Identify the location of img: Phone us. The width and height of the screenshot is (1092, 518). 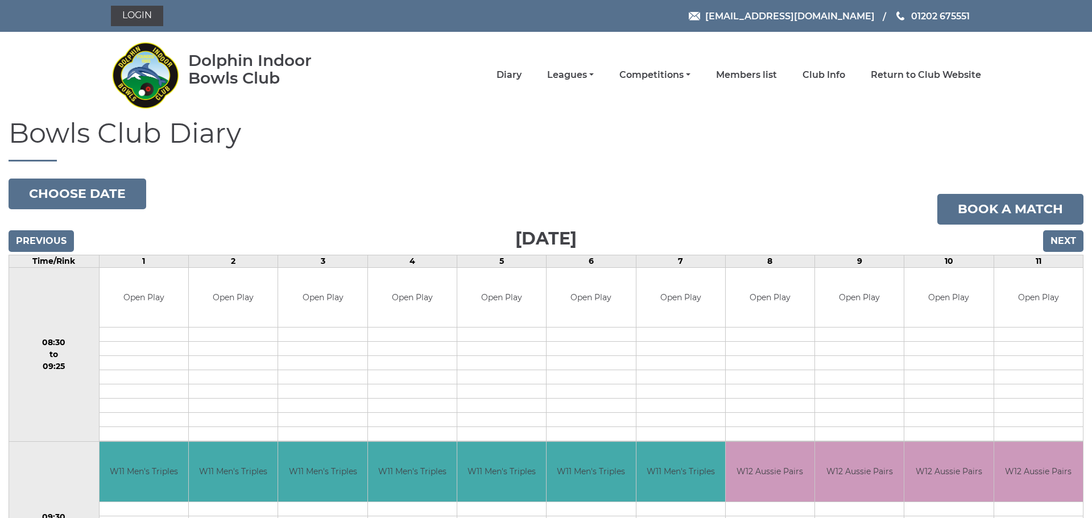
(900, 16).